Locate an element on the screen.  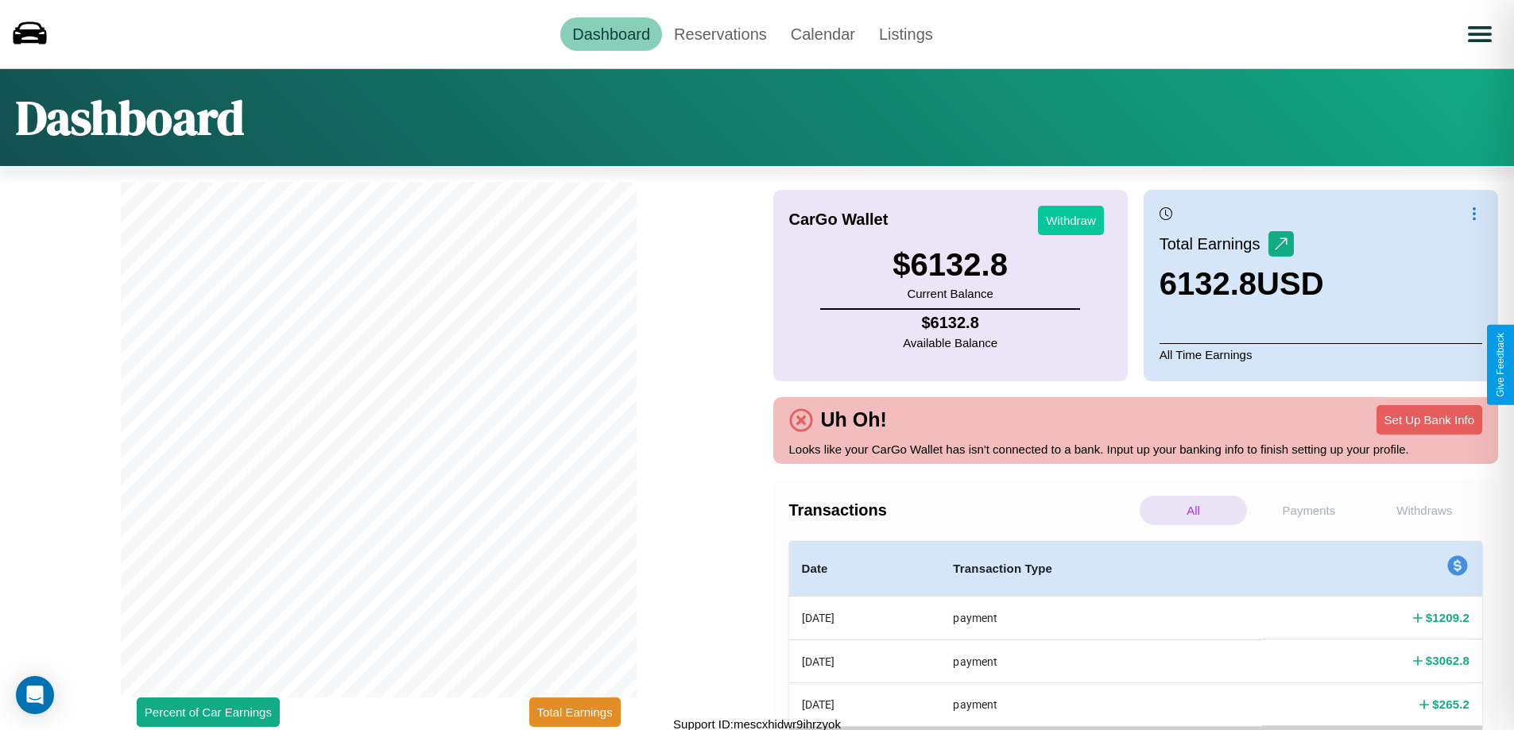
p: Current Balance is located at coordinates (950, 293).